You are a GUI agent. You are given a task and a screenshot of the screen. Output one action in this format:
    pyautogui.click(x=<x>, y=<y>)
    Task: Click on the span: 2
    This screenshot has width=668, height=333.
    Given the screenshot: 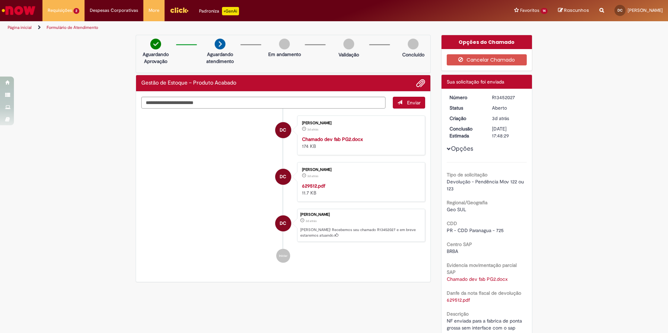 What is the action you would take?
    pyautogui.click(x=76, y=11)
    